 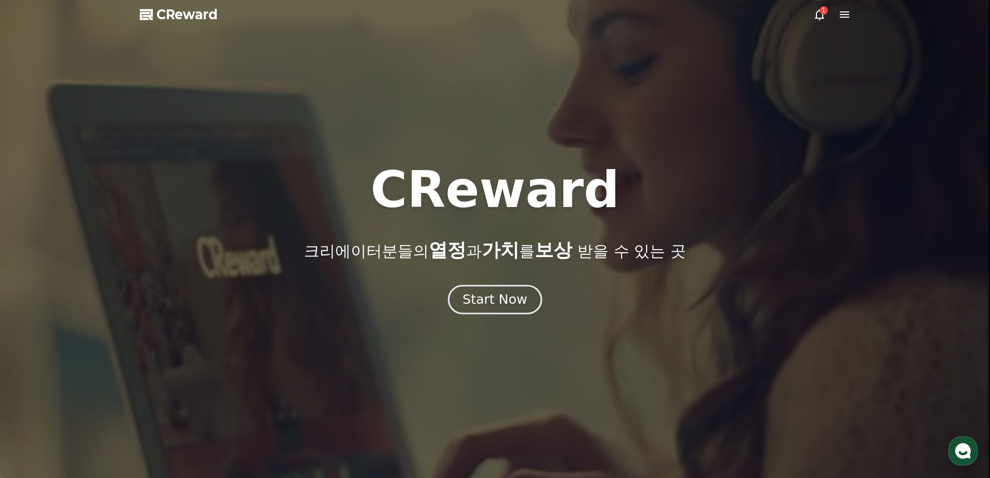 What do you see at coordinates (167, 343) in the screenshot?
I see `a: 설정` at bounding box center [167, 343].